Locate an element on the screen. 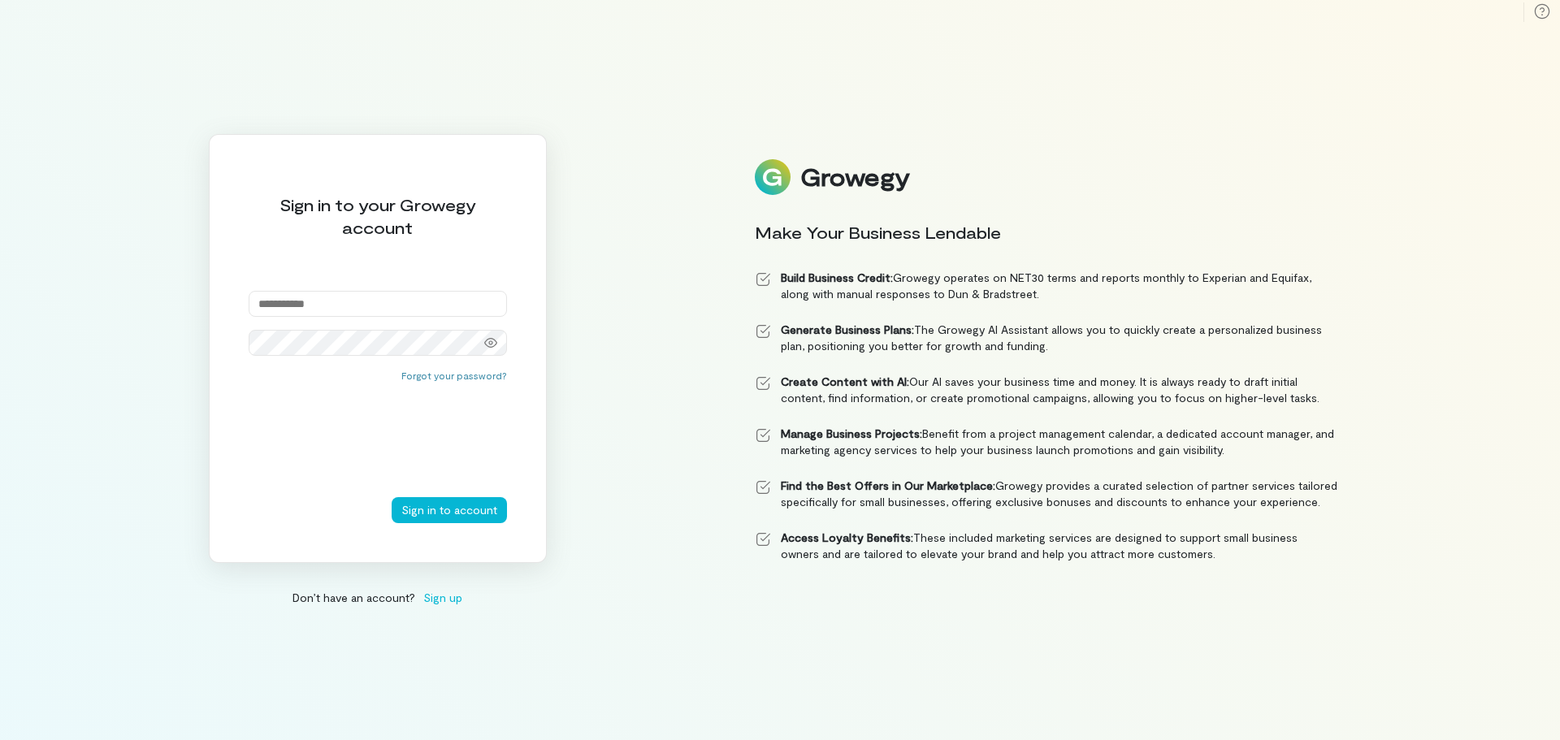 This screenshot has width=1560, height=740. strong: Generate Business Plans: is located at coordinates (848, 329).